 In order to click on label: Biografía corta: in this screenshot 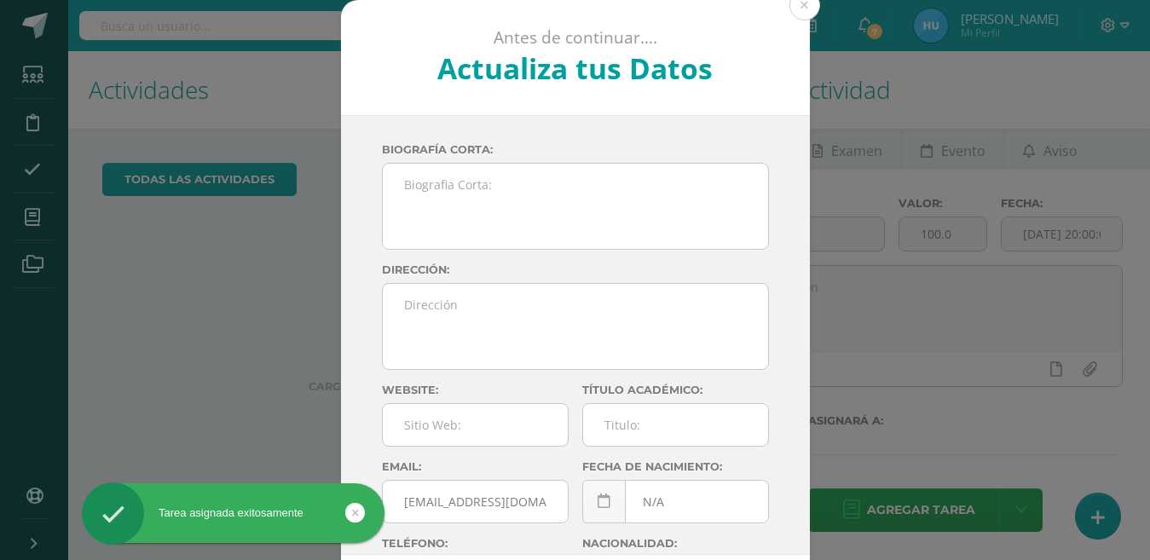, I will do `click(576, 149)`.